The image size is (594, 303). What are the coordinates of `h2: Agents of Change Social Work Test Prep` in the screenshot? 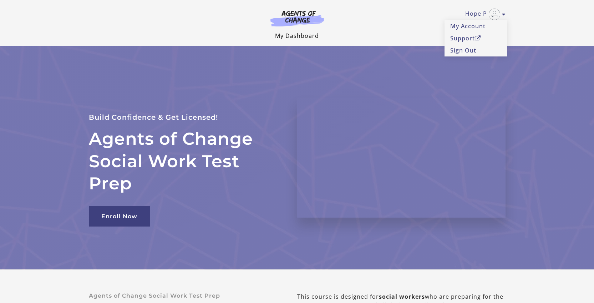 It's located at (184, 161).